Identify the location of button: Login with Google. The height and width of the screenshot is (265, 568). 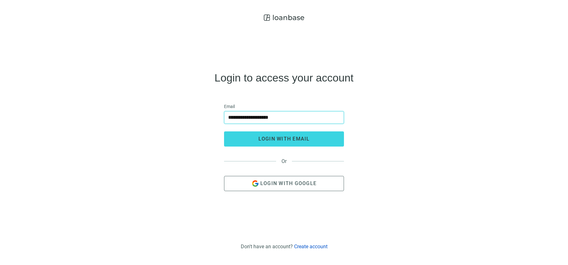
(284, 183).